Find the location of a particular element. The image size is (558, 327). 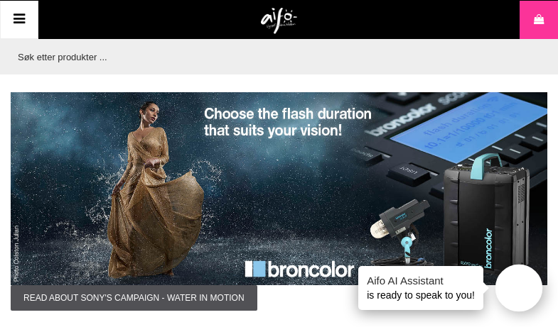

div: is ready to speak to you! is located at coordinates (420, 288).